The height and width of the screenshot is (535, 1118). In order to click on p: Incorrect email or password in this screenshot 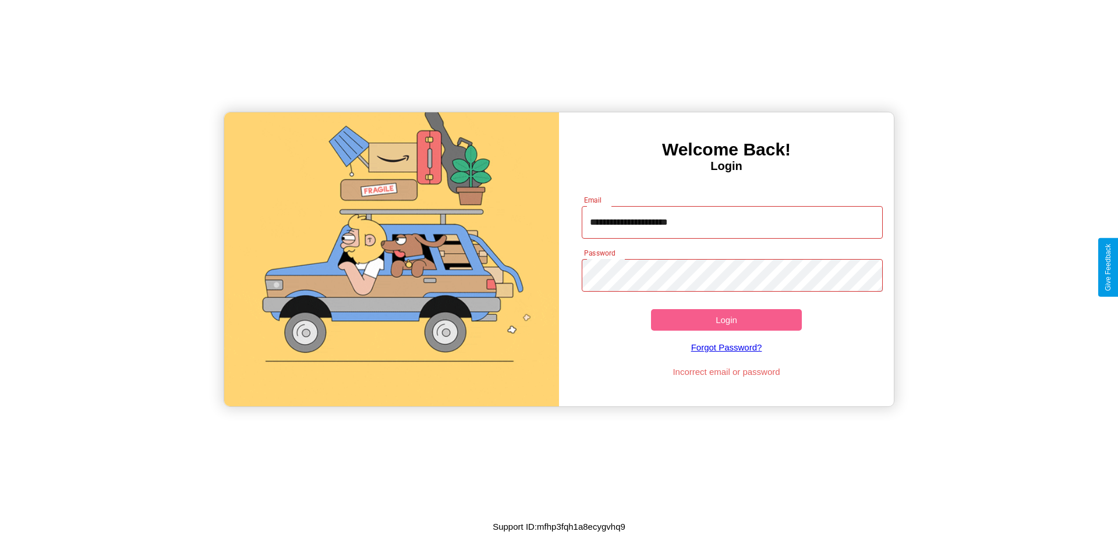, I will do `click(727, 371)`.